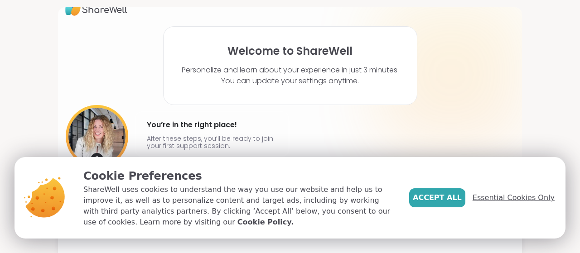 The image size is (580, 253). I want to click on h1: Welcome to ShareWell, so click(290, 51).